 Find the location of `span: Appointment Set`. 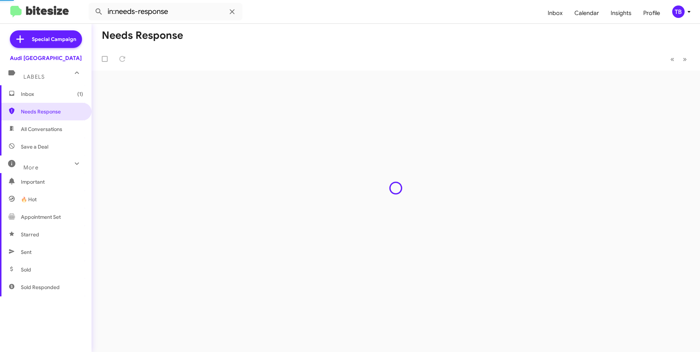

span: Appointment Set is located at coordinates (41, 217).